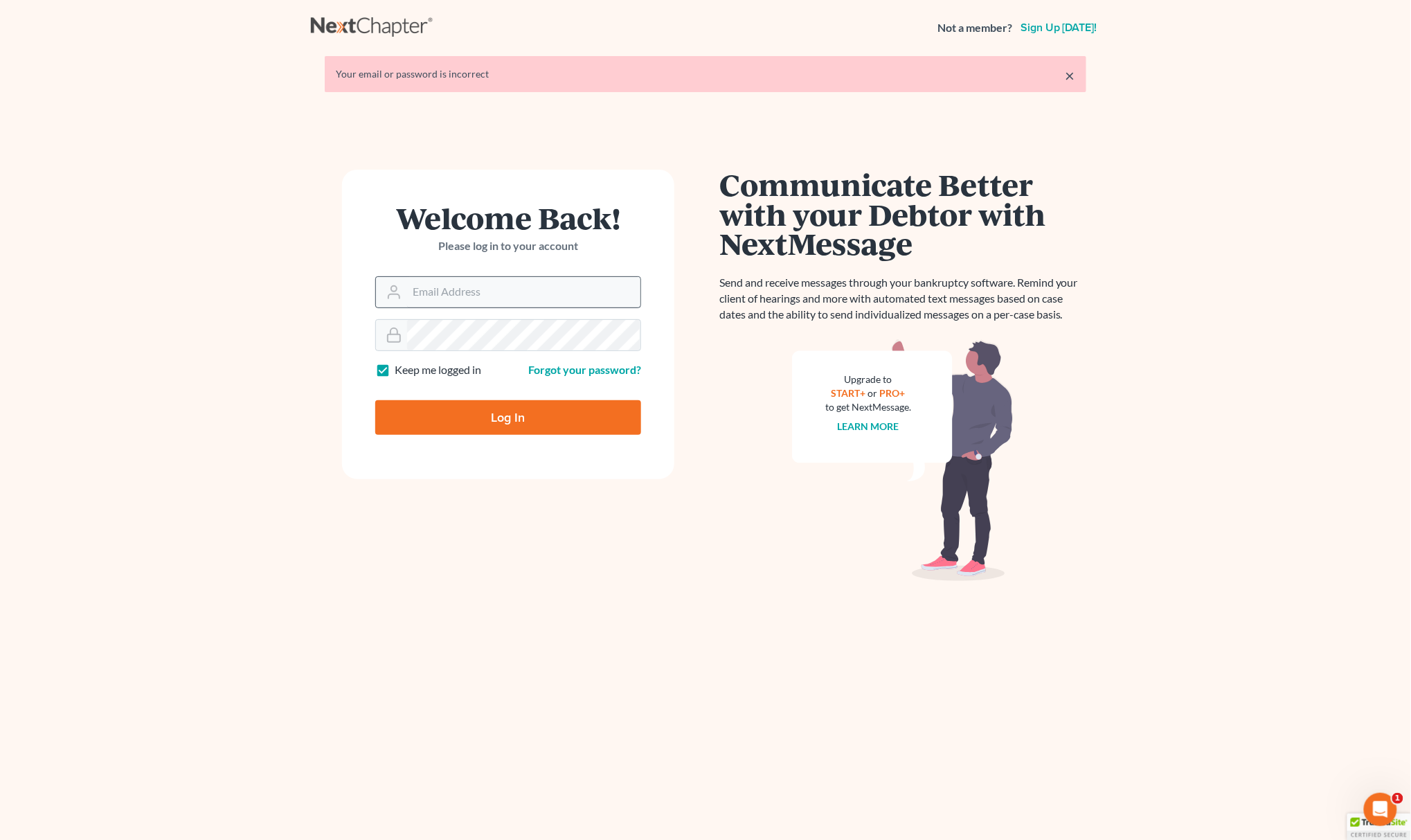 Image resolution: width=1411 pixels, height=840 pixels. What do you see at coordinates (903, 461) in the screenshot?
I see `img: nextmessage_bg-59042aed3d76b12b5cd301f8e5b87938c9018125f34e5fa2b7a6b67550977c72.svg` at bounding box center [903, 461].